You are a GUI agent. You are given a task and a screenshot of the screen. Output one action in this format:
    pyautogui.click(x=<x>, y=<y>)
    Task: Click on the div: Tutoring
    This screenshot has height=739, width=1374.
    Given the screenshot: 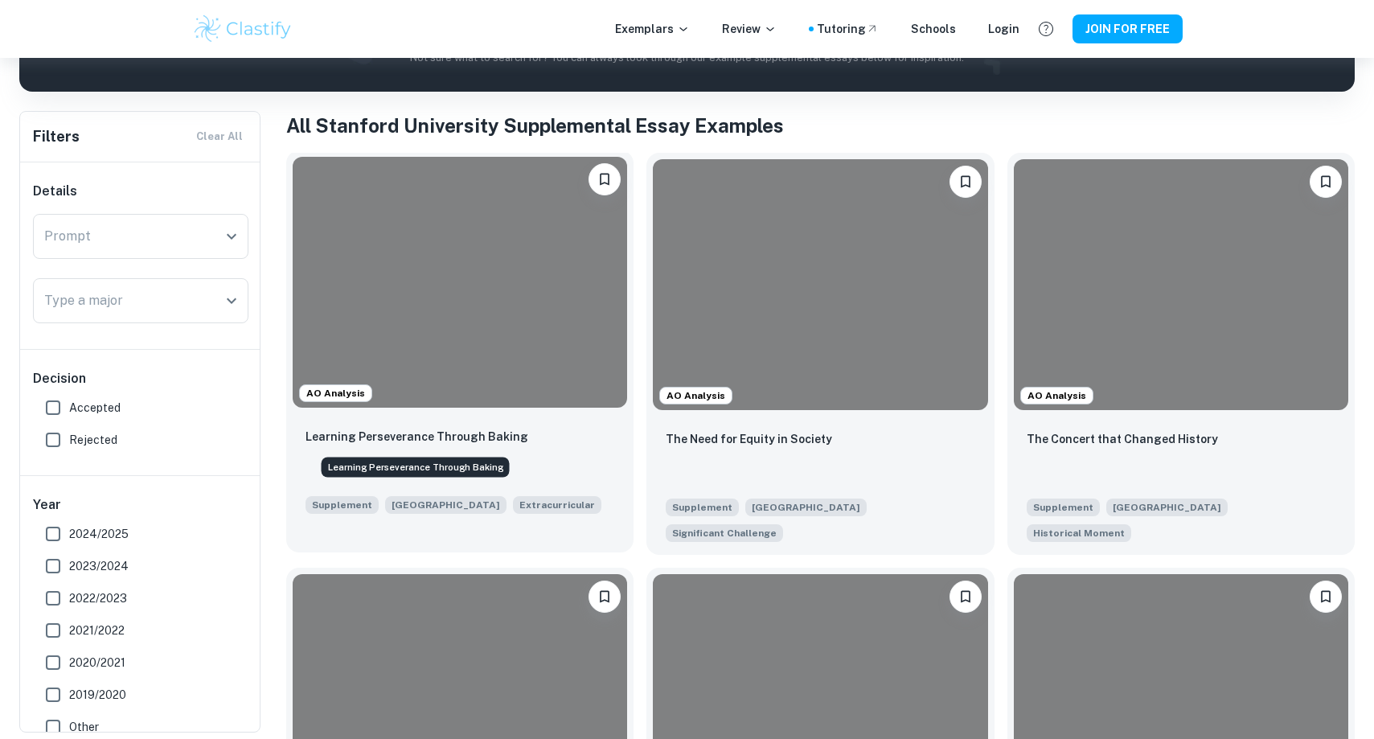 What is the action you would take?
    pyautogui.click(x=847, y=29)
    